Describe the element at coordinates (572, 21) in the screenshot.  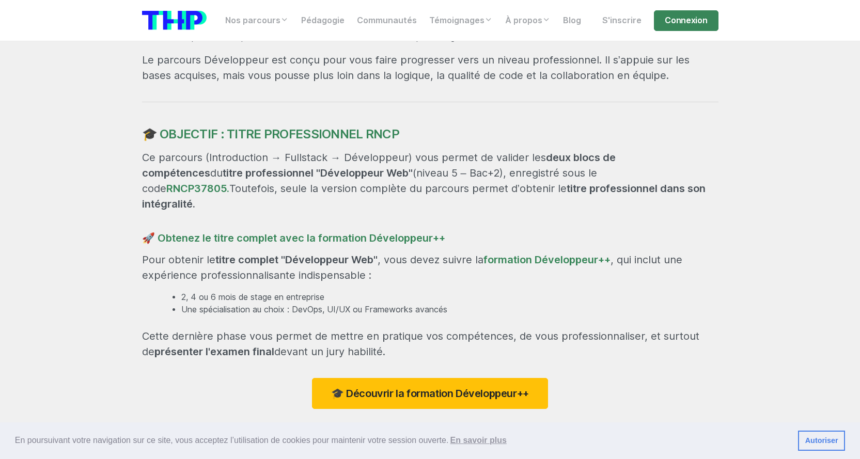
I see `a: Blog` at that location.